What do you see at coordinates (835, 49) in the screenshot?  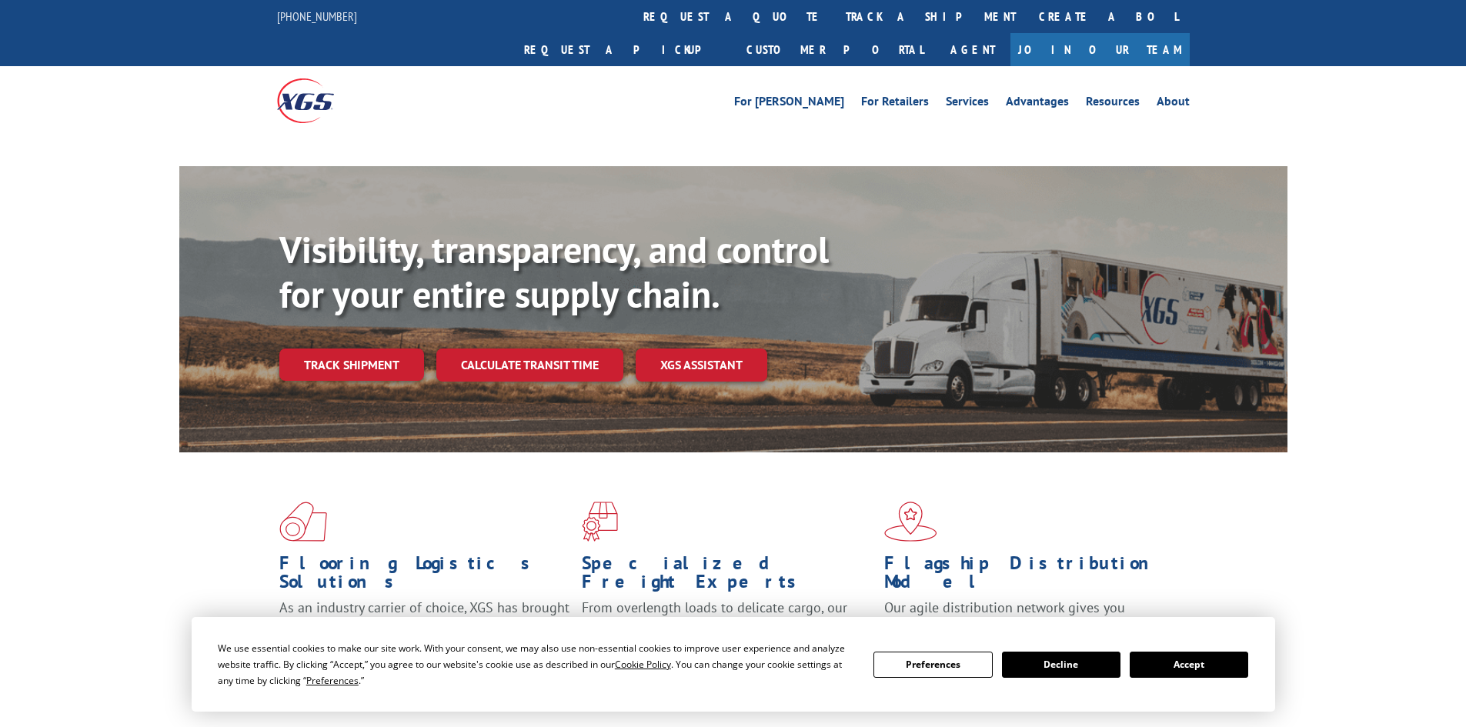 I see `a: Customer Portal` at bounding box center [835, 49].